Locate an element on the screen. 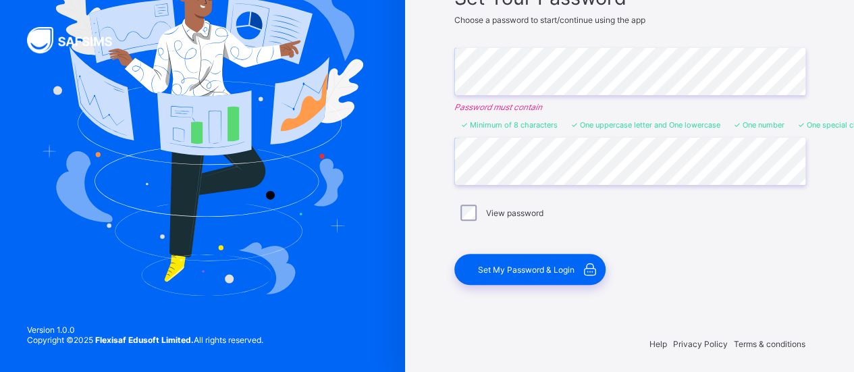 The height and width of the screenshot is (372, 854). span: Copyright © 2025 All rights reserved. is located at coordinates (145, 340).